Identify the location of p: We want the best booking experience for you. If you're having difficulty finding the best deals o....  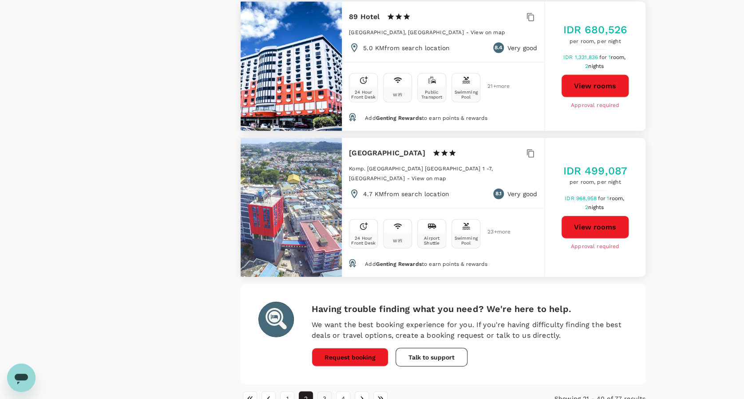
(470, 330).